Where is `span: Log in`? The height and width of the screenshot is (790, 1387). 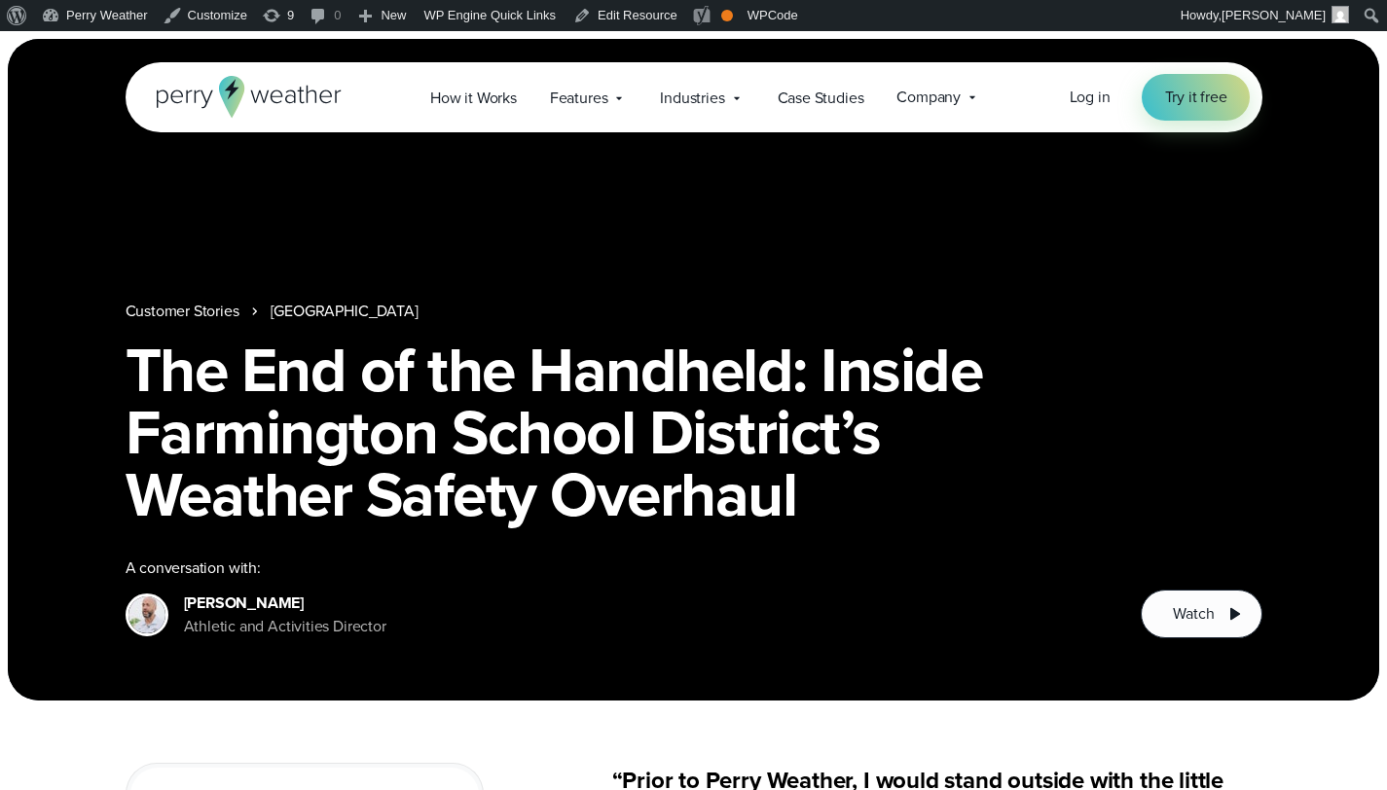 span: Log in is located at coordinates (1090, 96).